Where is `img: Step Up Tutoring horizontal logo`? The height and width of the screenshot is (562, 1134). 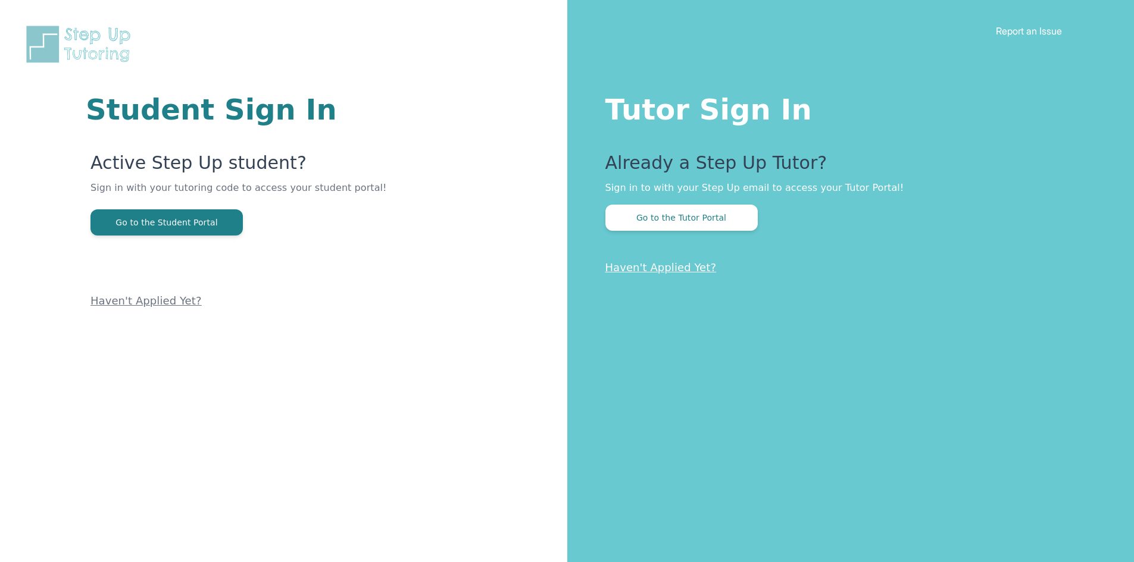
img: Step Up Tutoring horizontal logo is located at coordinates (81, 44).